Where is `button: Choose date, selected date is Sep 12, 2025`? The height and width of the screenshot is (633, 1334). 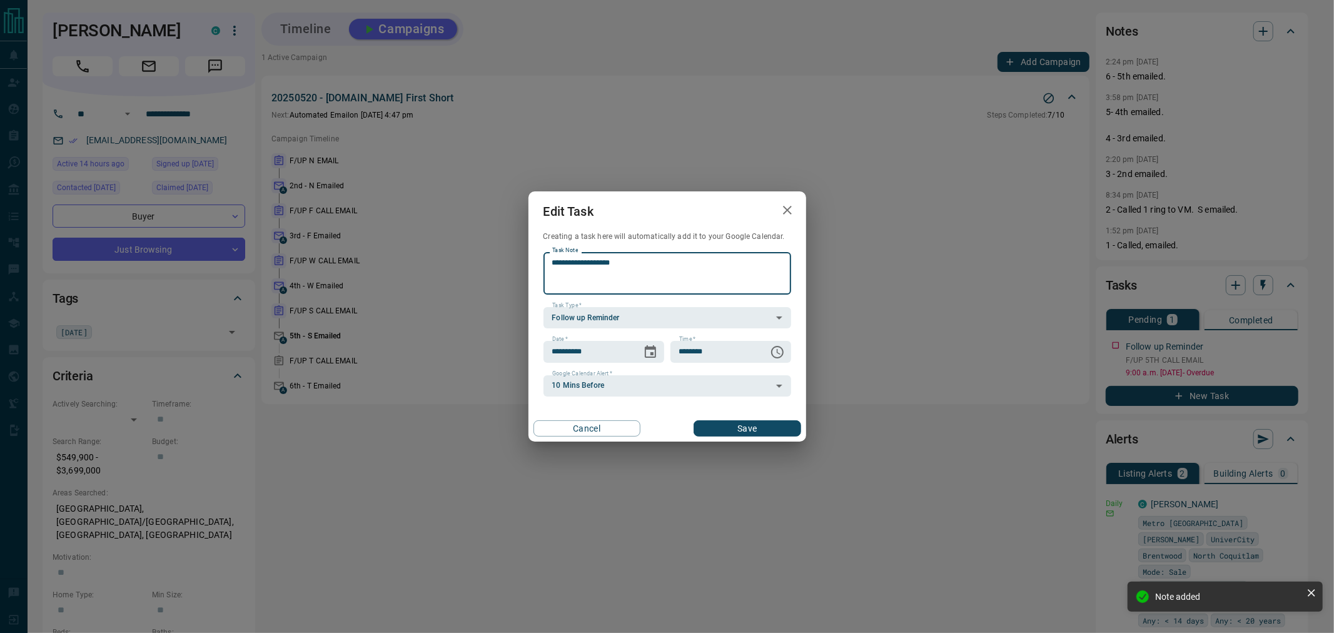 button: Choose date, selected date is Sep 12, 2025 is located at coordinates (651, 352).